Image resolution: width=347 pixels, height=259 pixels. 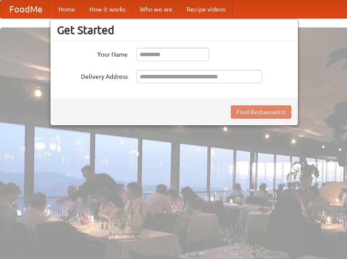 What do you see at coordinates (93, 75) in the screenshot?
I see `label: Delivery Address` at bounding box center [93, 75].